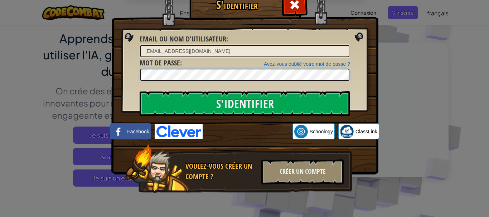 This screenshot has width=489, height=217. Describe the element at coordinates (307, 64) in the screenshot. I see `a: Avez-vous oublié votre mot de passe ?` at that location.